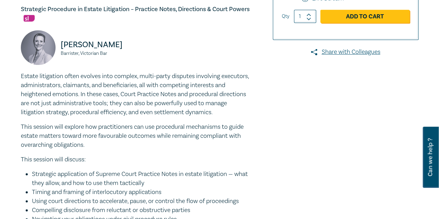 Image resolution: width=439 pixels, height=219 pixels. I want to click on img: Tamara Quinn, so click(38, 48).